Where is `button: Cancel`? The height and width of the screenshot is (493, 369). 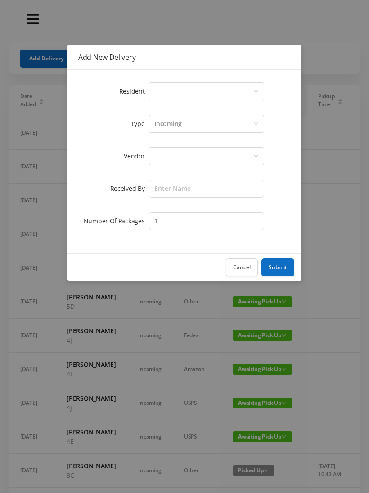 button: Cancel is located at coordinates (242, 268).